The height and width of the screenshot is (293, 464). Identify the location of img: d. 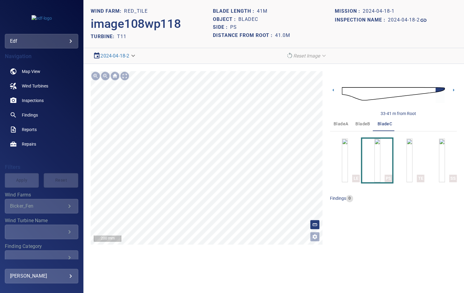
(393, 94).